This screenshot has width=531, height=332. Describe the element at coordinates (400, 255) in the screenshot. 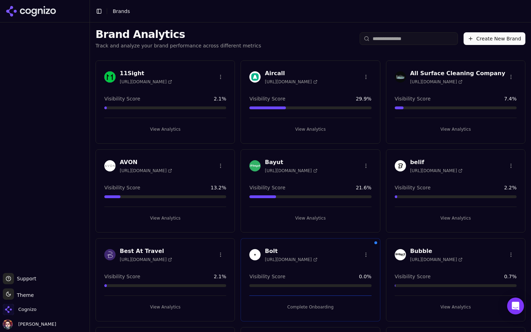

I see `img: Bubble` at that location.